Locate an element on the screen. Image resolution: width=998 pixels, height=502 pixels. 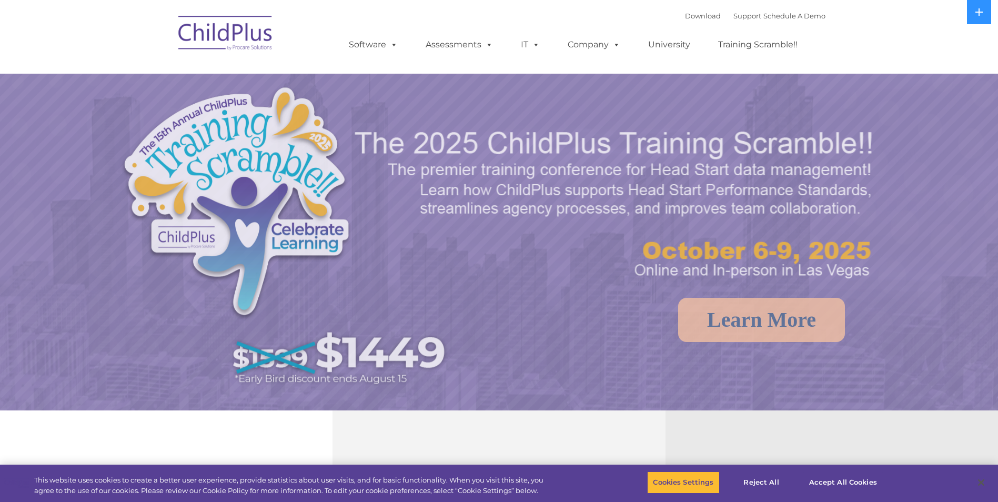
a: Company is located at coordinates (594, 45).